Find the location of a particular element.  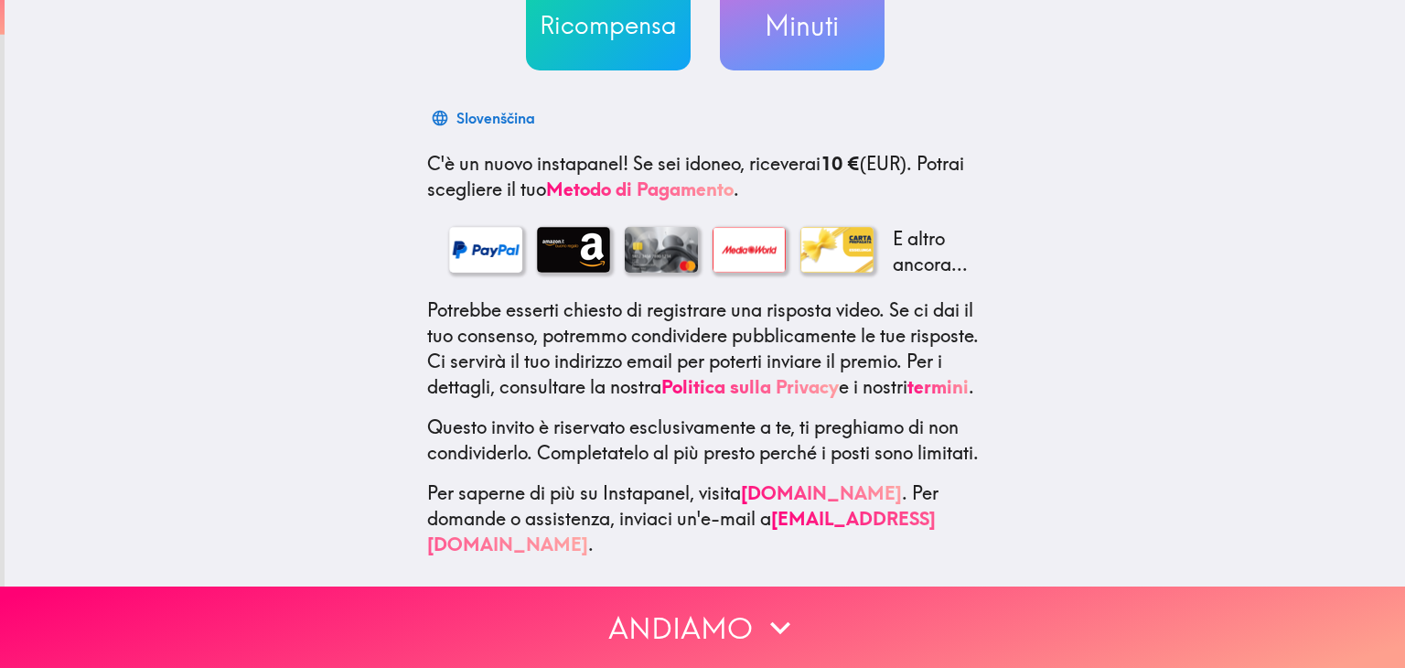

h3: Minuti is located at coordinates (802, 26).